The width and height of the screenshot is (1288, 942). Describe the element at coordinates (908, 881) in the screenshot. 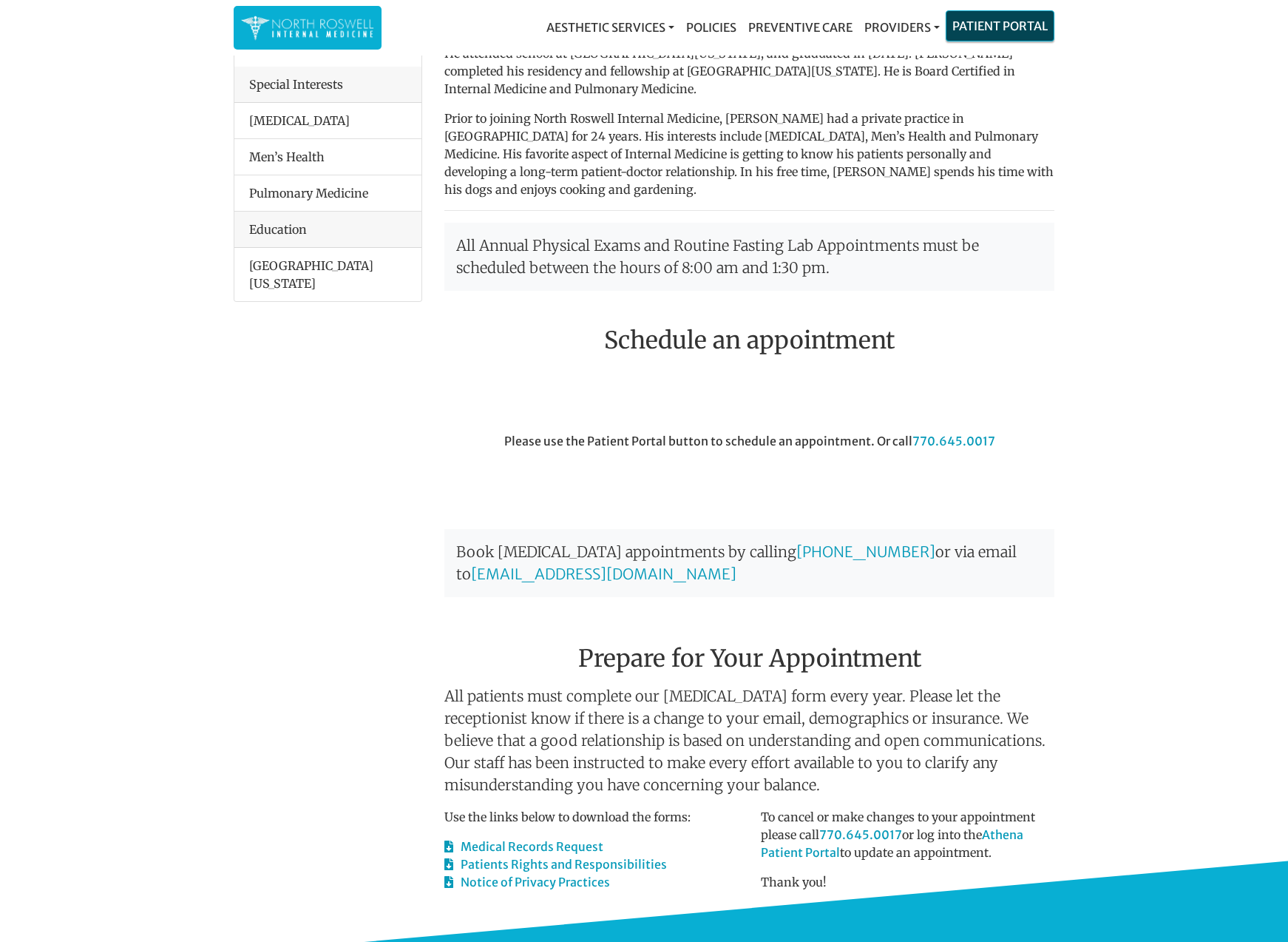

I see `p: Thank you!` at that location.